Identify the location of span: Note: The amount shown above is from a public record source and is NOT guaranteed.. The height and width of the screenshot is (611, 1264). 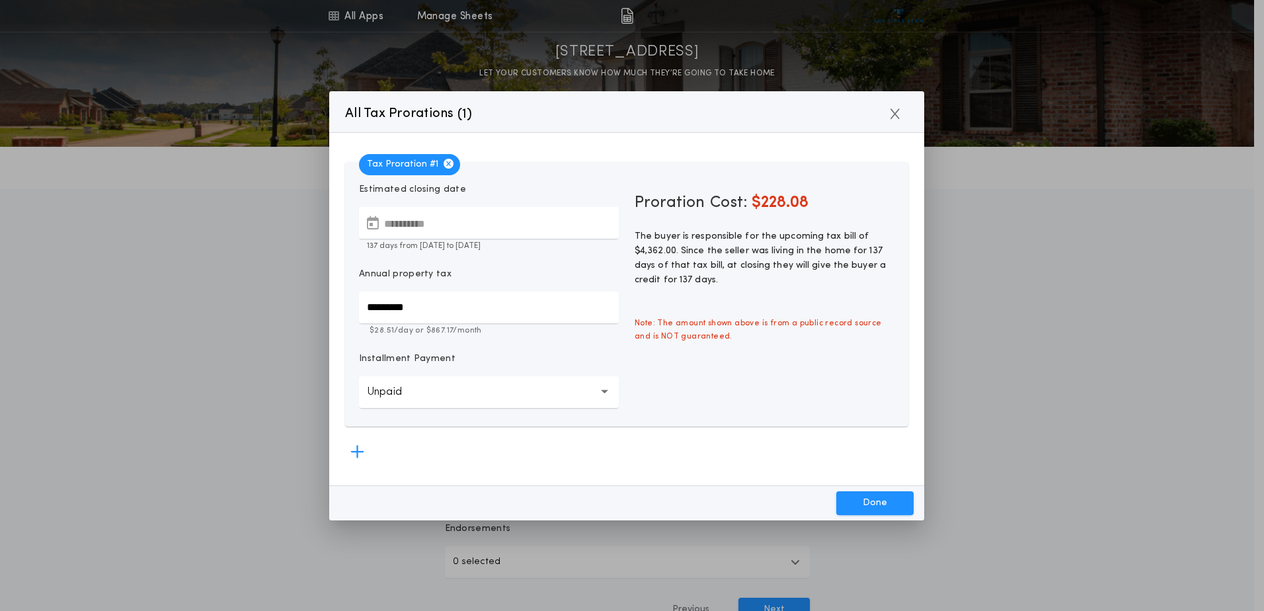
(764, 330).